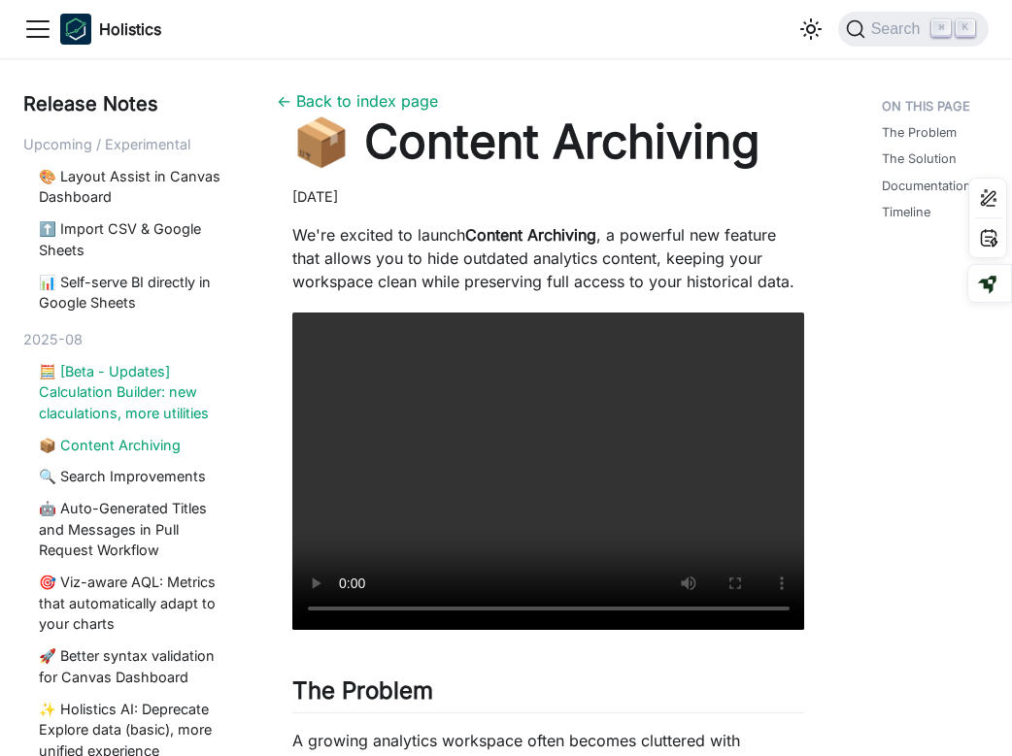 The height and width of the screenshot is (756, 1012). I want to click on a: ⬆️ Import CSV & Google Sheets, so click(130, 239).